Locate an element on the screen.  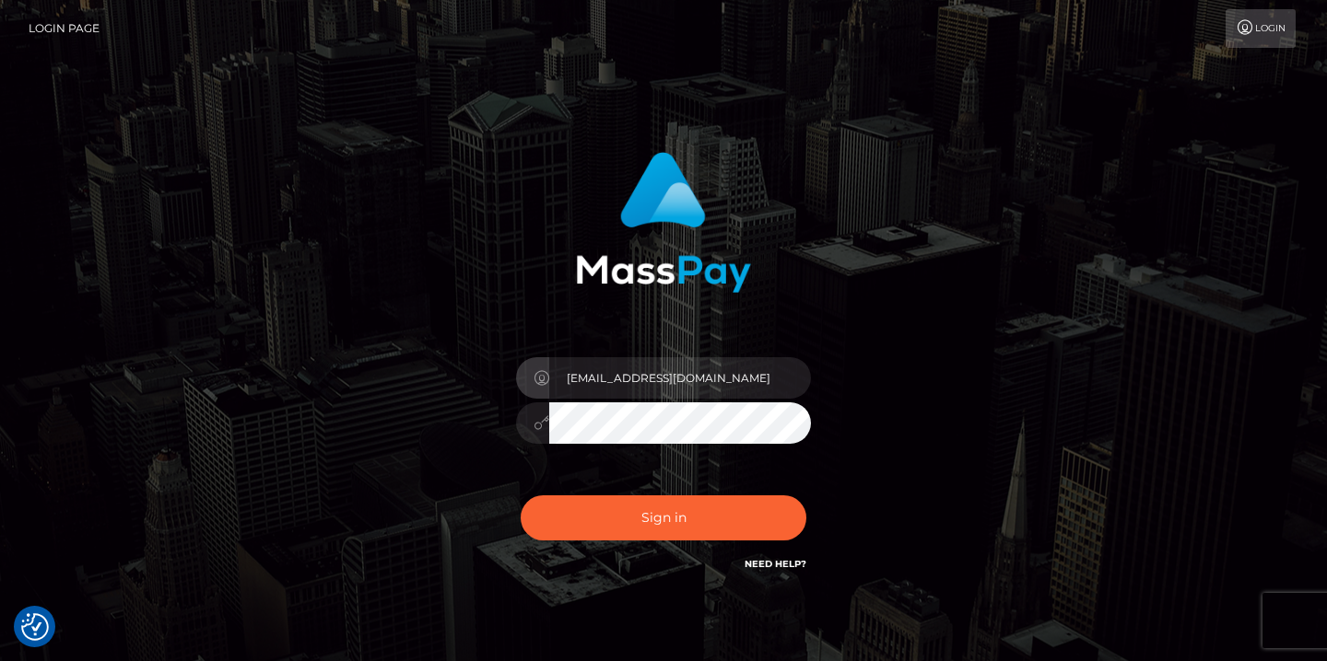
a: Login is located at coordinates (1260, 29).